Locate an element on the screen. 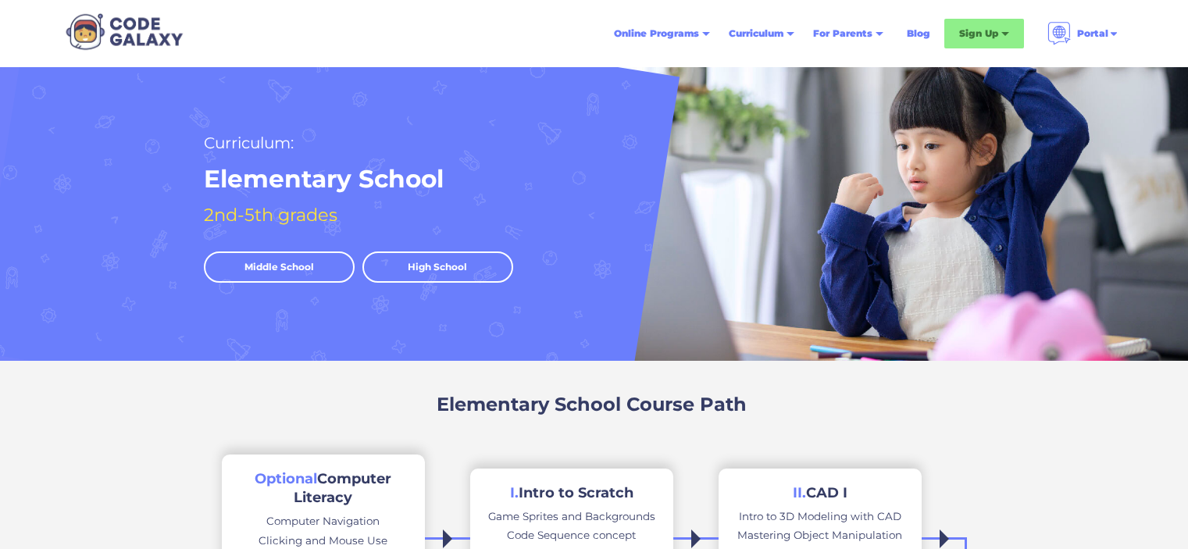 The height and width of the screenshot is (549, 1188). div: For Parents is located at coordinates (843, 34).